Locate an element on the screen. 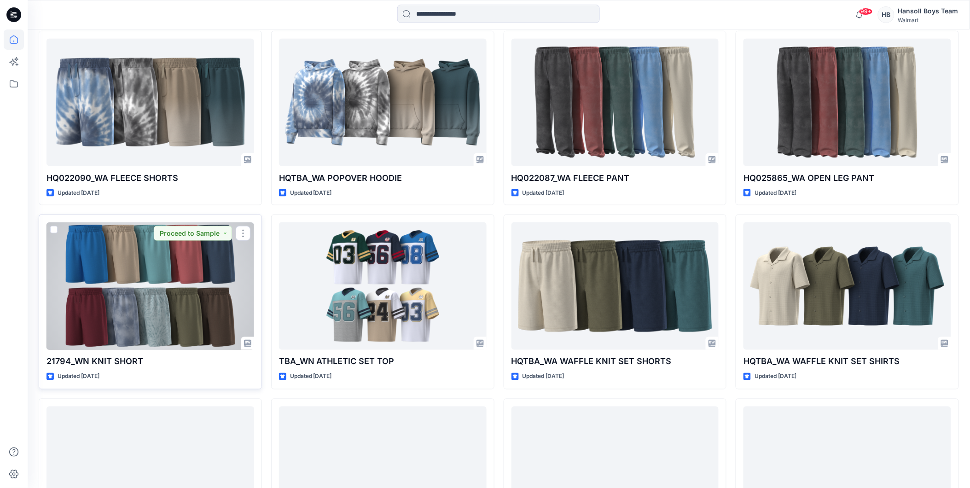 The height and width of the screenshot is (488, 970). p: HQ022087_WA FLEECE PANT is located at coordinates (615, 178).